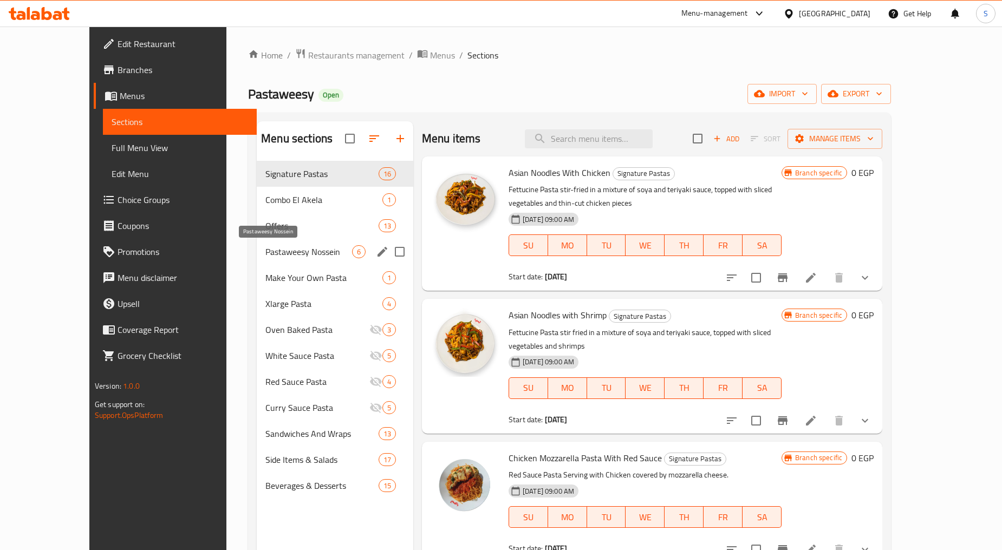 This screenshot has height=550, width=1002. Describe the element at coordinates (350, 55) in the screenshot. I see `a: Restaurants management` at that location.